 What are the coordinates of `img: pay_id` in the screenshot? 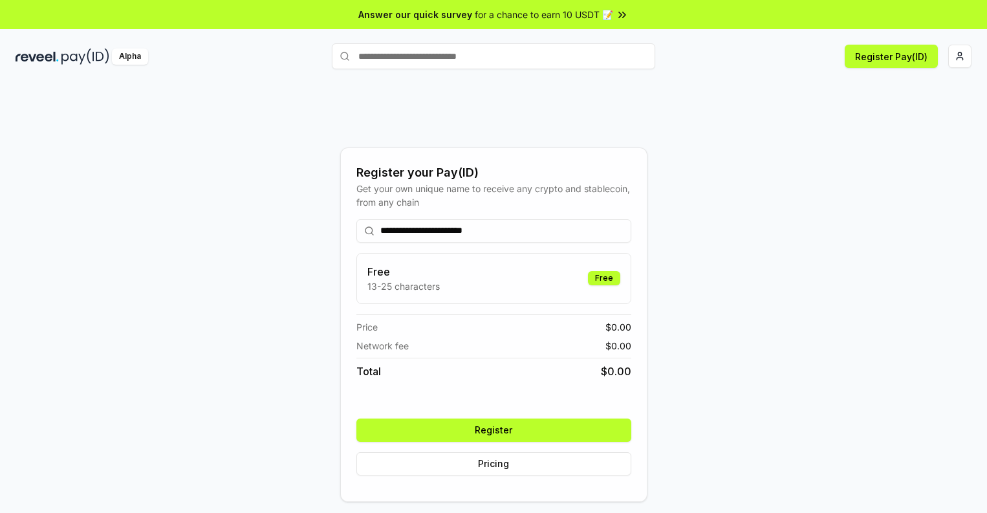 It's located at (85, 56).